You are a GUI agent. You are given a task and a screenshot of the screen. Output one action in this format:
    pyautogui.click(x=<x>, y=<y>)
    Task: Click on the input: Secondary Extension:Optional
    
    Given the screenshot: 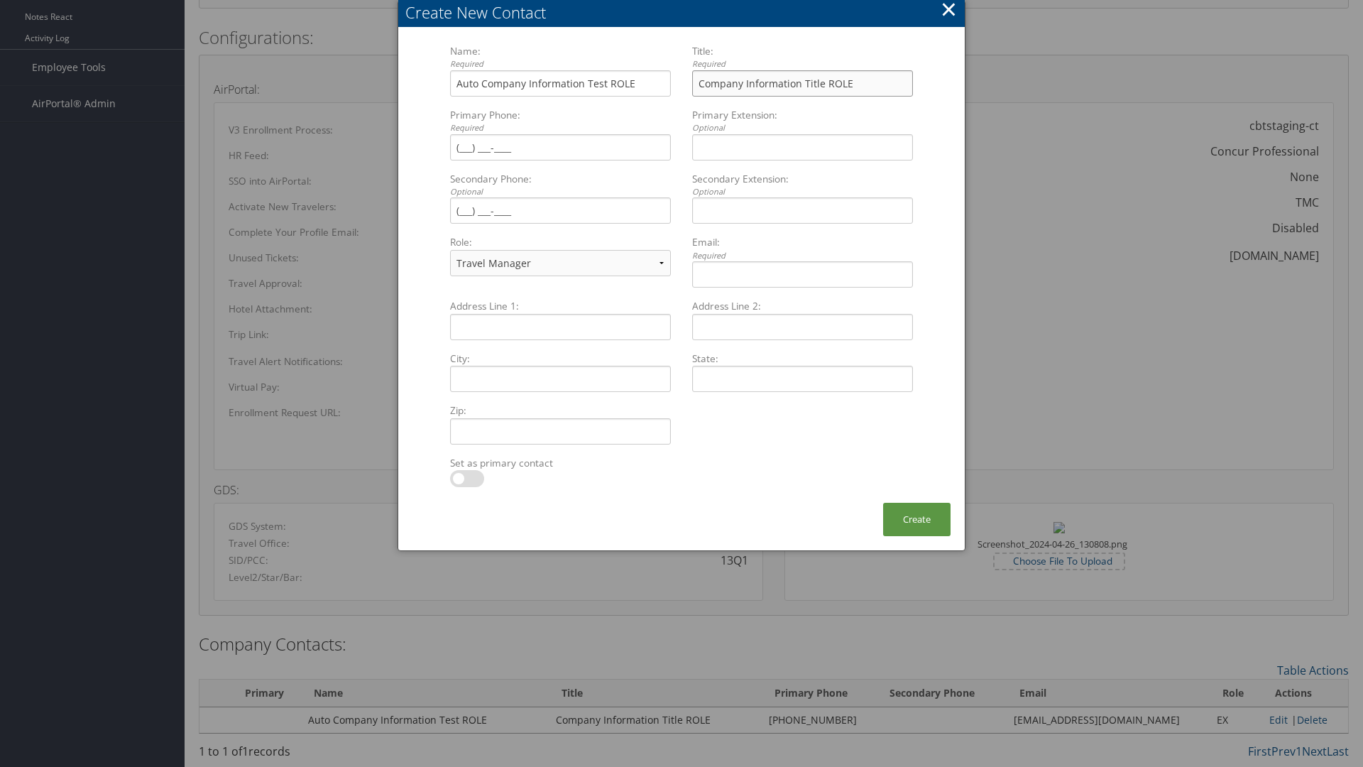 What is the action you would take?
    pyautogui.click(x=802, y=210)
    